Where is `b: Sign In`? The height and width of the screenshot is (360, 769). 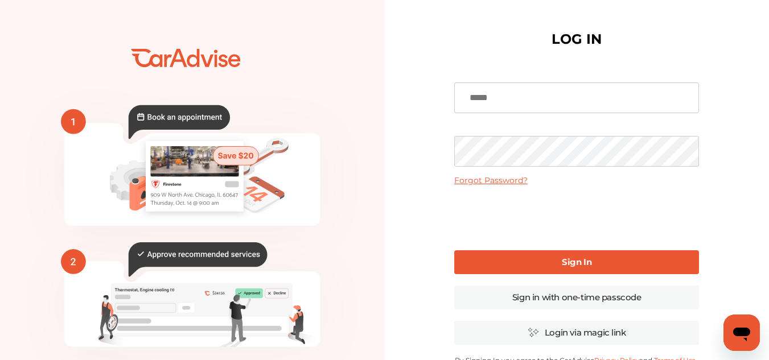 b: Sign In is located at coordinates (577, 262).